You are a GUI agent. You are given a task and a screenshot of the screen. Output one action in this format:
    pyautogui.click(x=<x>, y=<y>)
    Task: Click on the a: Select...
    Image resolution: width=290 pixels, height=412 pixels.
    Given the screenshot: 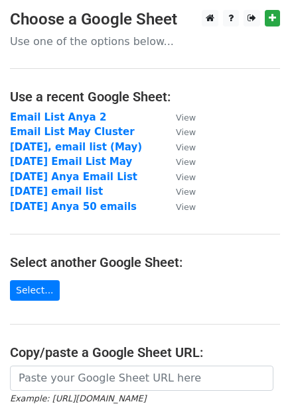 What is the action you would take?
    pyautogui.click(x=34, y=290)
    